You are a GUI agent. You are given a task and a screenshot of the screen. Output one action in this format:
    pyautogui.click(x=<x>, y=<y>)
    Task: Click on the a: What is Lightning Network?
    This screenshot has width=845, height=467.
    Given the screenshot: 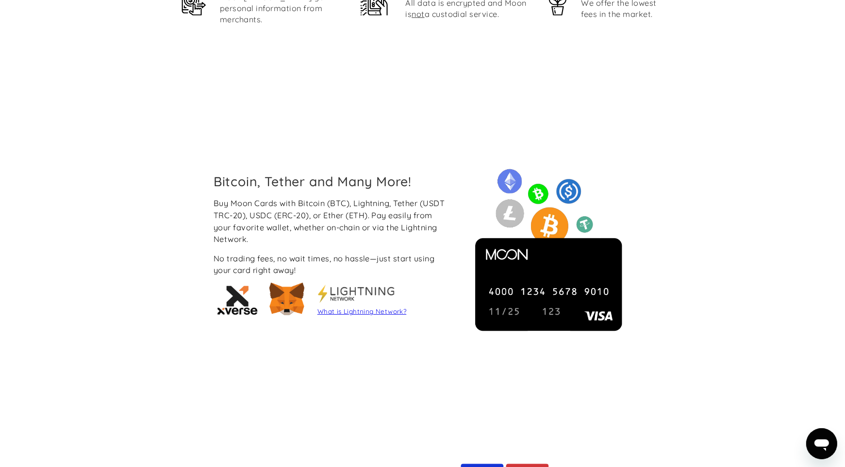 What is the action you would take?
    pyautogui.click(x=362, y=312)
    